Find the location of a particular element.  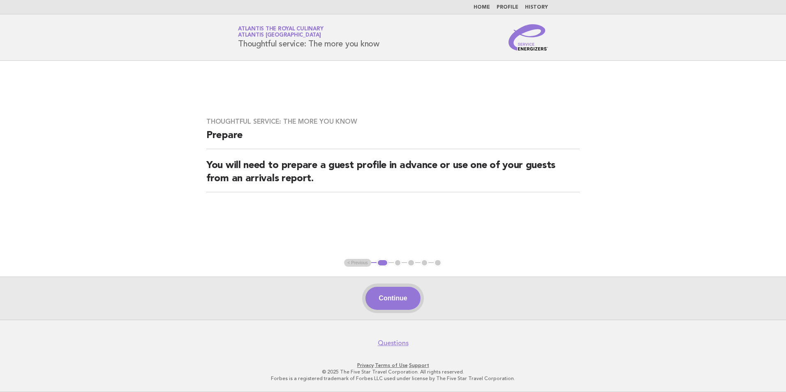

h1: Thoughtful service: The more you know is located at coordinates (309, 37).